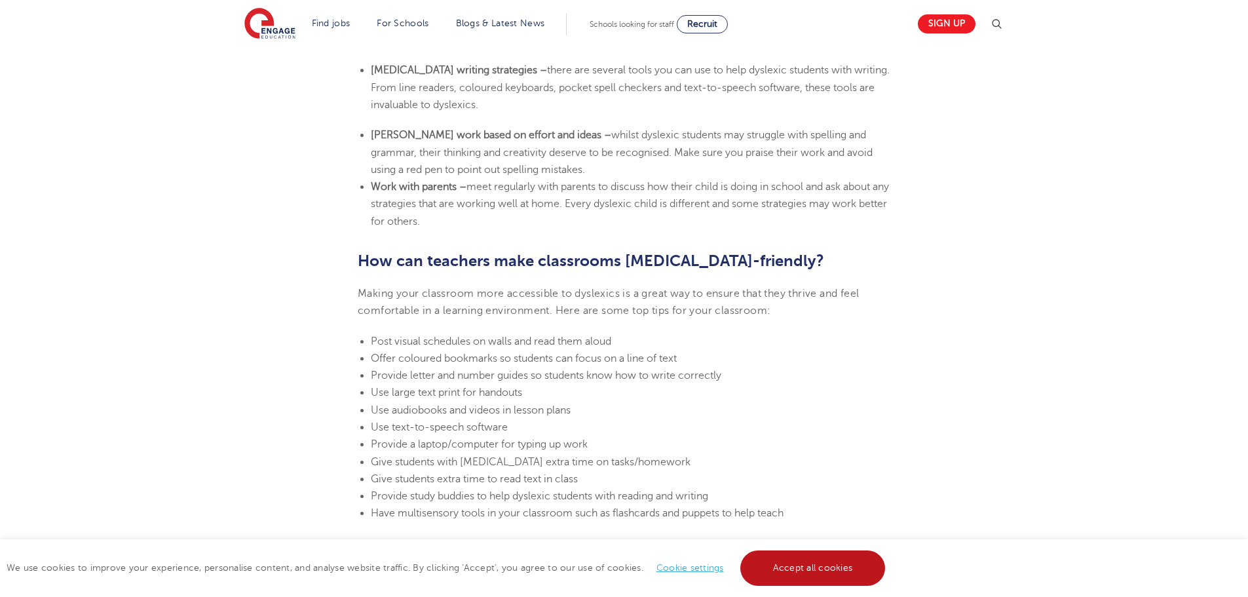  Describe the element at coordinates (702, 24) in the screenshot. I see `a: Recruit` at that location.